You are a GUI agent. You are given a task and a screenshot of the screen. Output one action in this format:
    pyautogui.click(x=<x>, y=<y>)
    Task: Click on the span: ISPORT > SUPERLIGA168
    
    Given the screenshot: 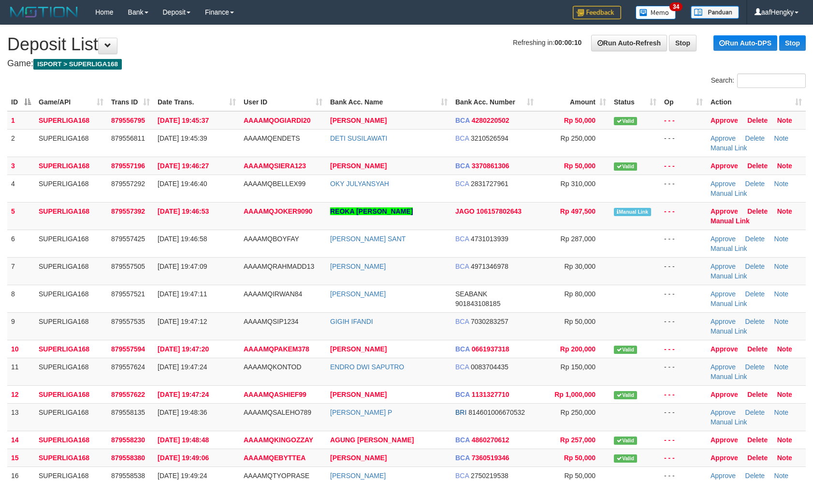 What is the action you would take?
    pyautogui.click(x=77, y=64)
    